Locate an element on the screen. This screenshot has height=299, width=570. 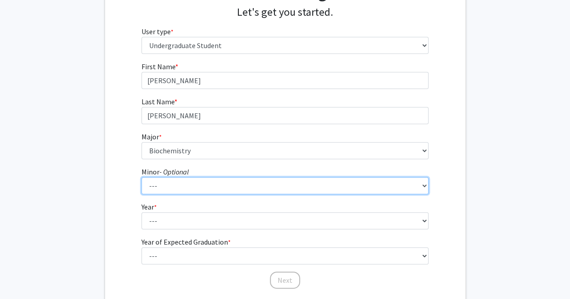
h4: Let's get you started. is located at coordinates (285, 12).